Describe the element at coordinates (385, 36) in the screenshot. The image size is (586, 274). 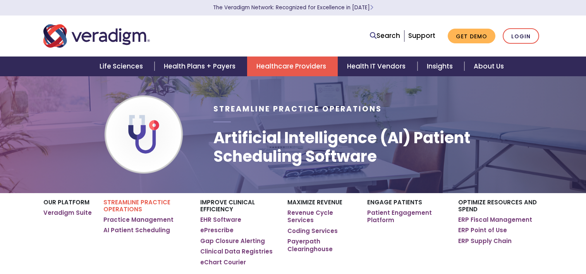
I see `a: Search` at that location.